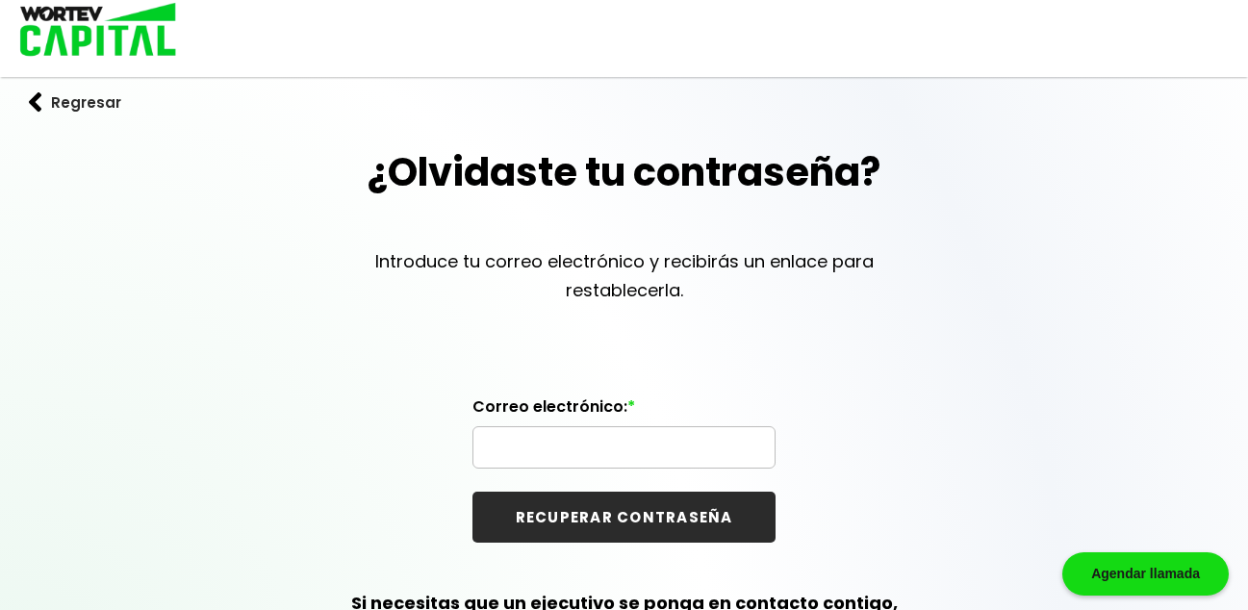  What do you see at coordinates (623, 412) in the screenshot?
I see `label: Correo electrónico:` at bounding box center [623, 412].